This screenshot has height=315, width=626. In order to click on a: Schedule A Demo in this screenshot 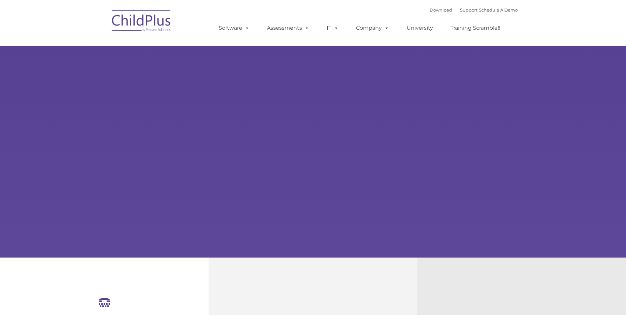, I will do `click(498, 10)`.